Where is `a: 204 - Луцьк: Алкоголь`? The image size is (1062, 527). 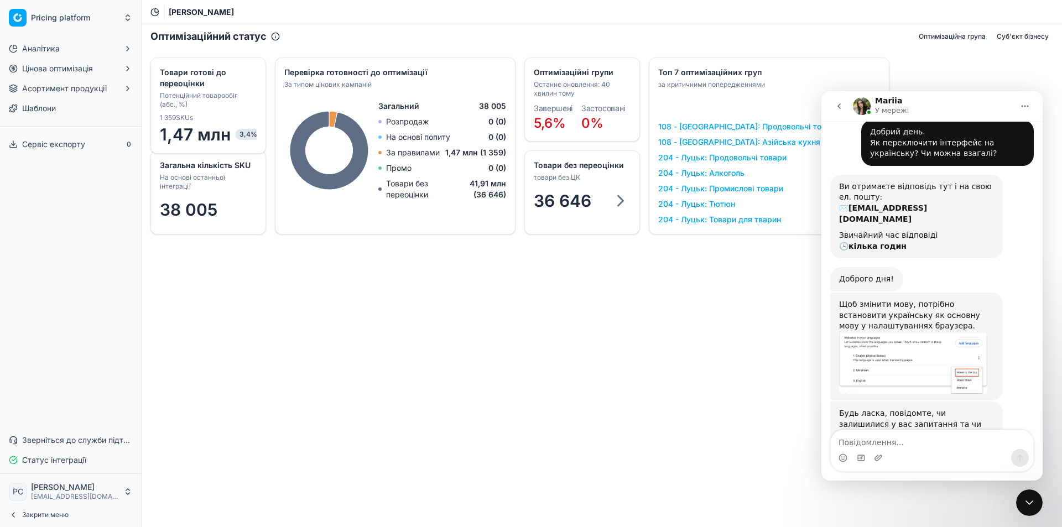
a: 204 - Луцьк: Алкоголь is located at coordinates (701, 173).